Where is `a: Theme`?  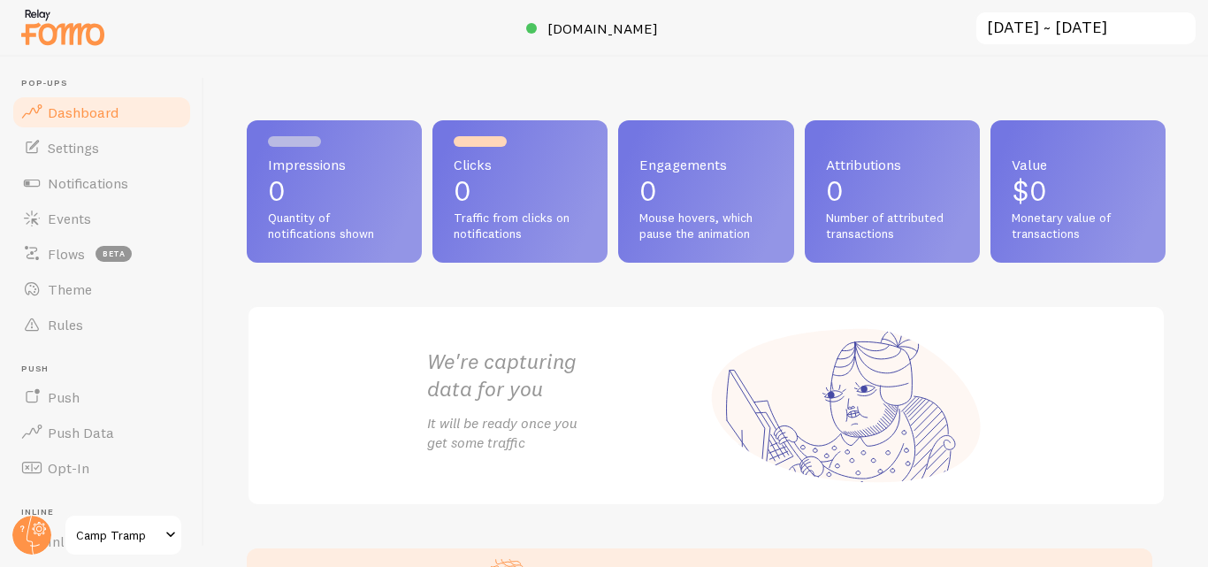 a: Theme is located at coordinates (102, 289).